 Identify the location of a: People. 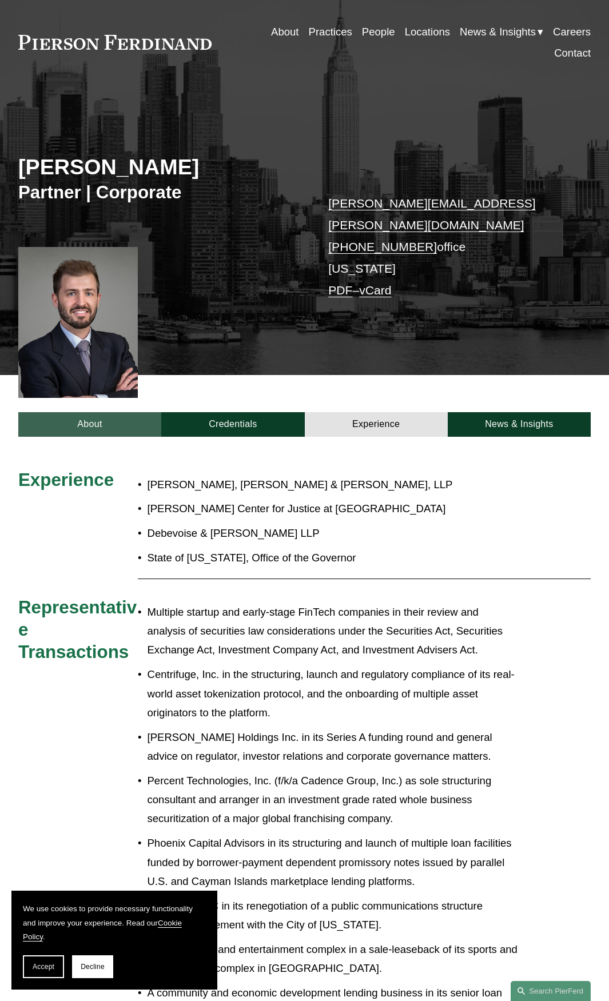
(378, 31).